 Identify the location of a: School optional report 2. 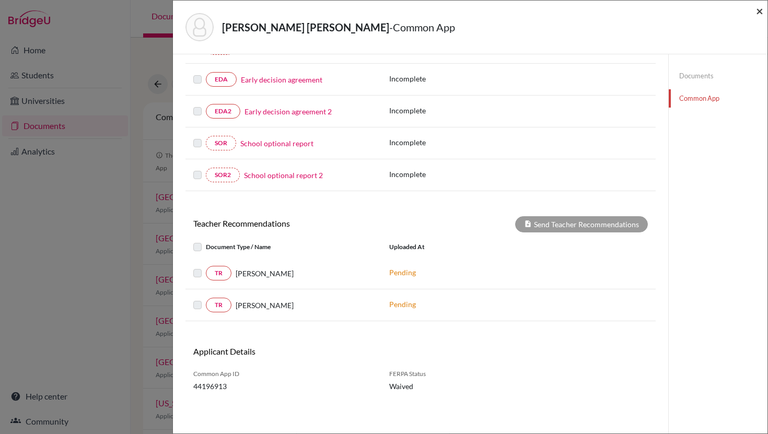
(283, 175).